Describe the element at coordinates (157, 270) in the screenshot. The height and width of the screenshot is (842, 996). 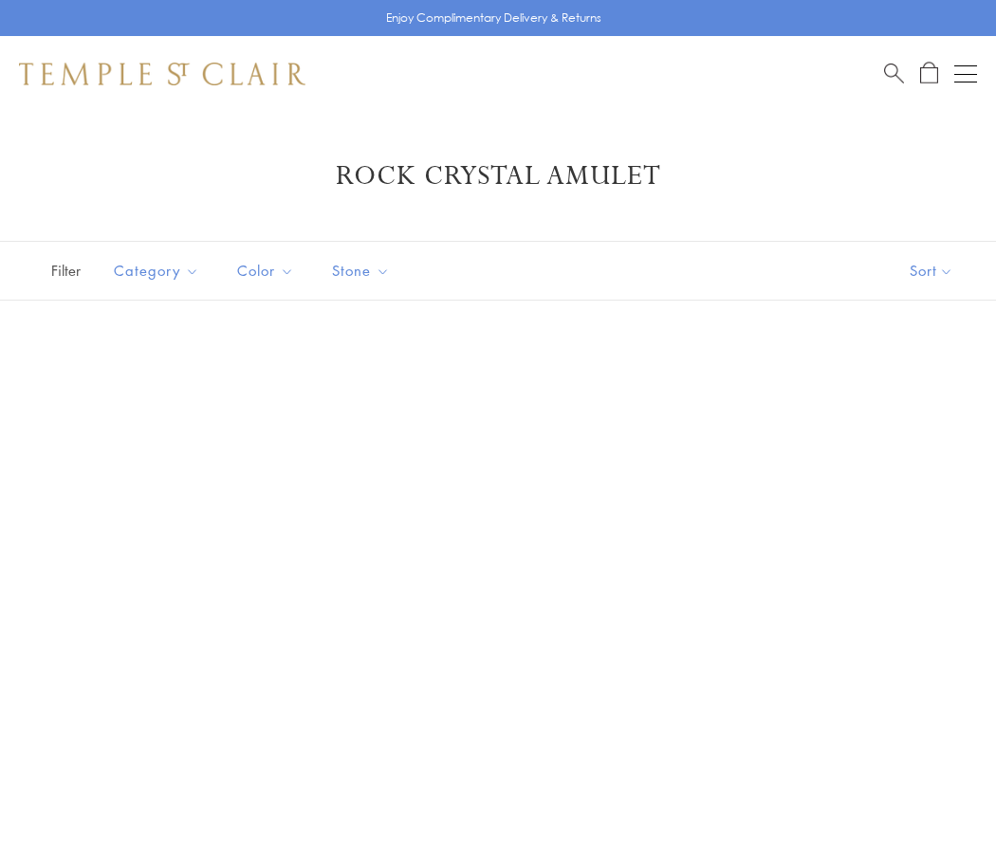
I see `button: Category` at that location.